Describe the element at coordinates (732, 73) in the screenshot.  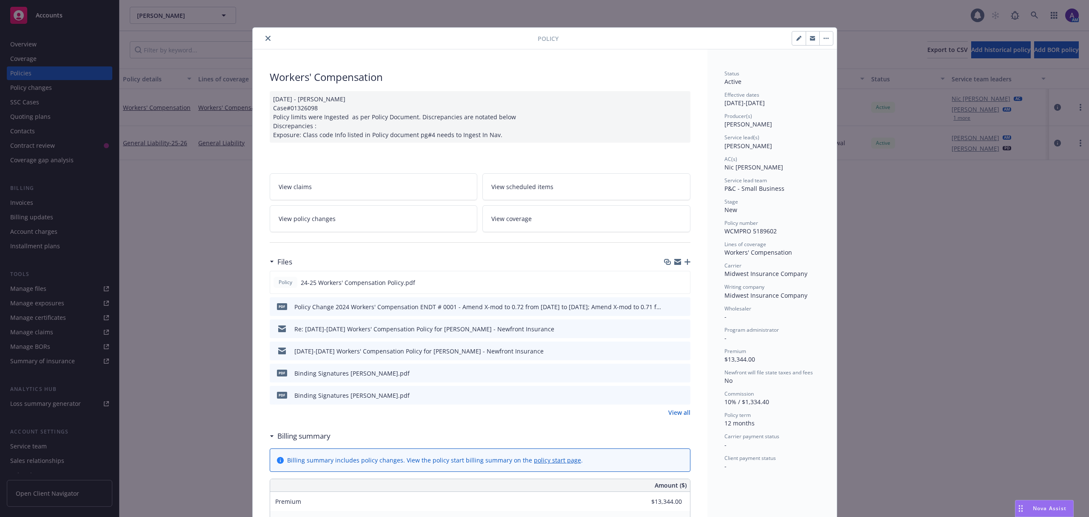
I see `span: Status` at that location.